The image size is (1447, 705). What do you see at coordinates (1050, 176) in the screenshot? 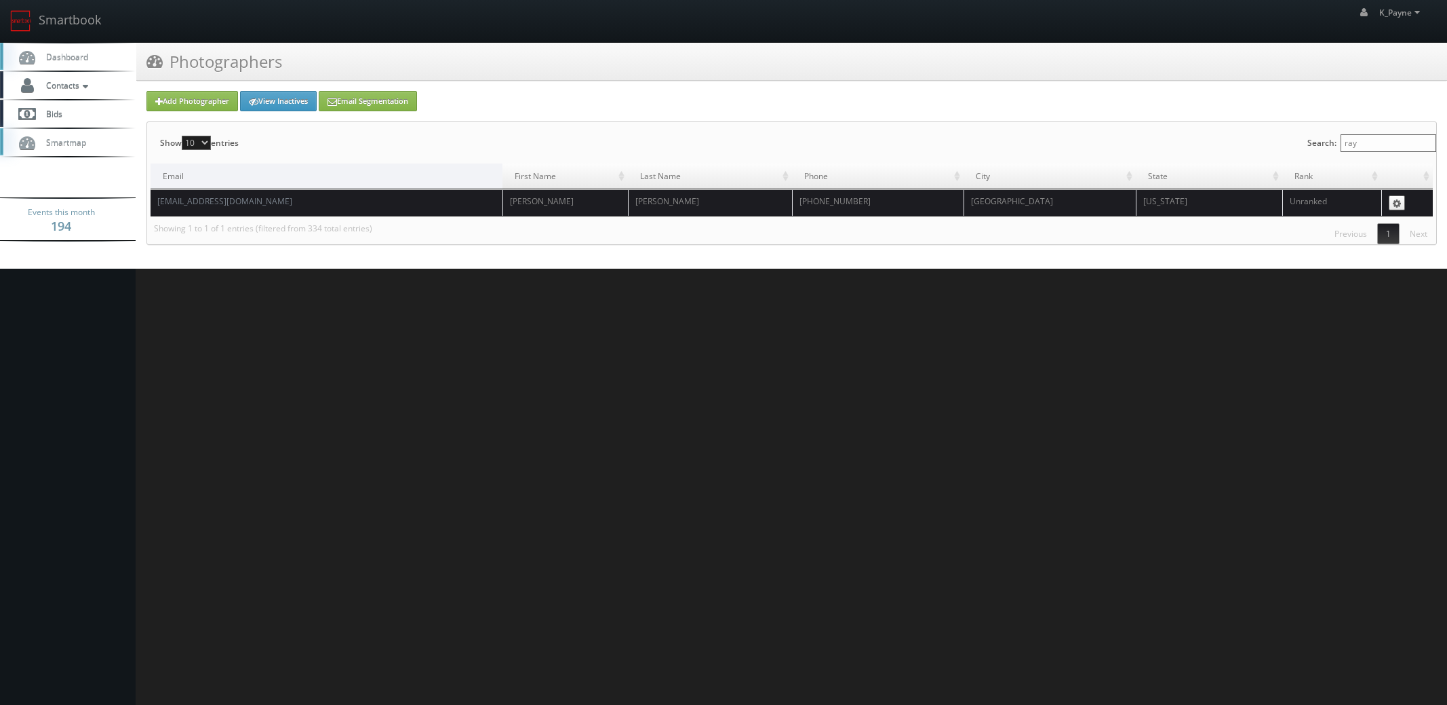
I see `td: City: activate to sort column ascending` at bounding box center [1050, 176].